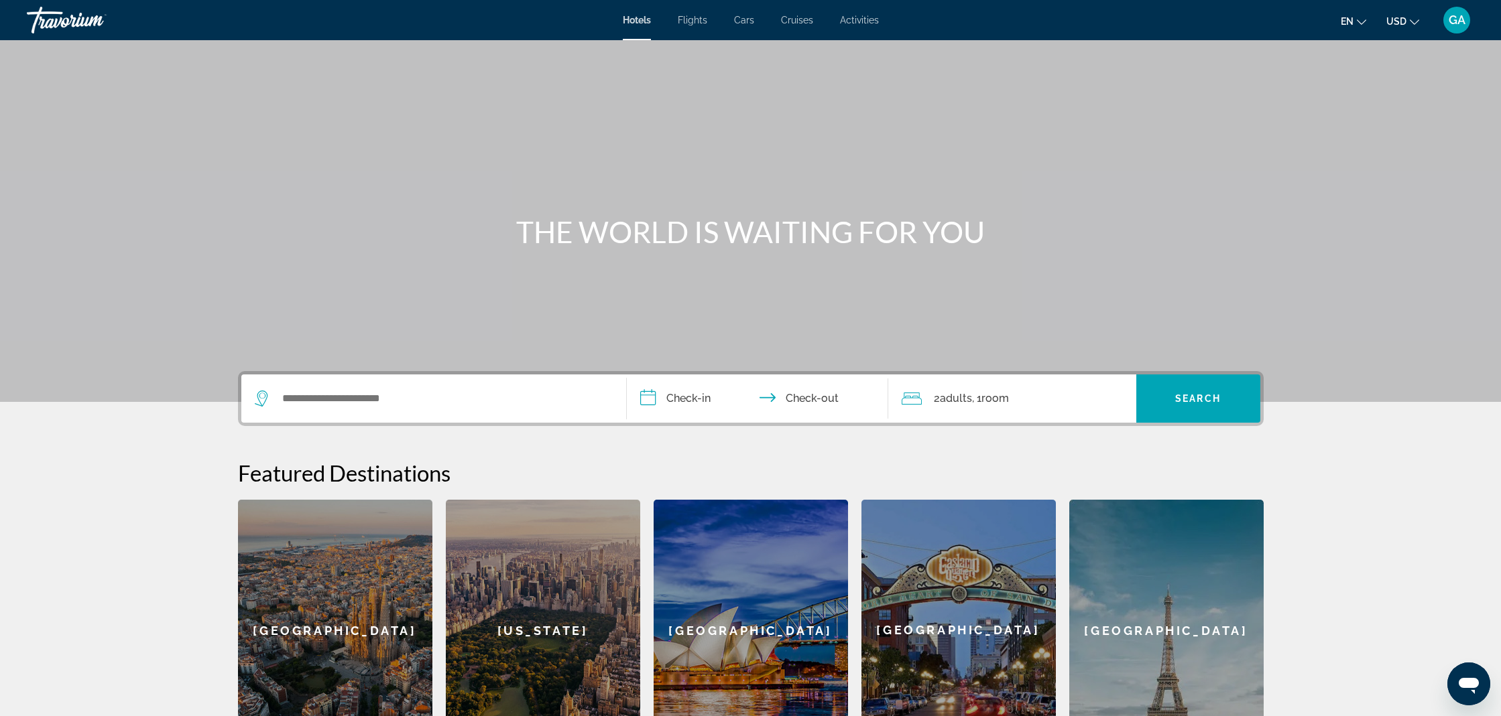 This screenshot has width=1501, height=716. Describe the element at coordinates (94, 20) in the screenshot. I see `a: Travorium` at that location.